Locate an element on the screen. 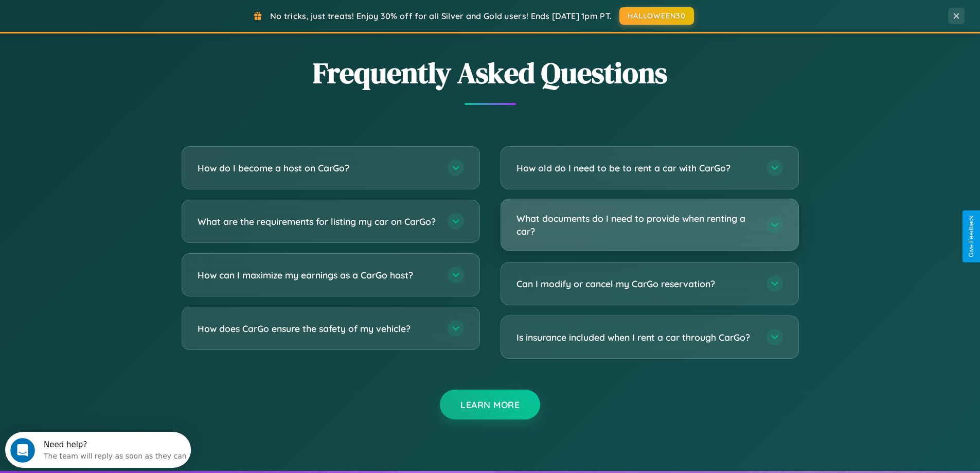 The width and height of the screenshot is (980, 473). h3: How old do I need to be to rent a car with CarGo? is located at coordinates (636, 168).